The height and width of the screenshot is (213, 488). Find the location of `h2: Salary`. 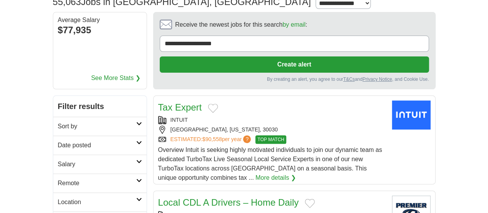

h2: Salary is located at coordinates (97, 164).